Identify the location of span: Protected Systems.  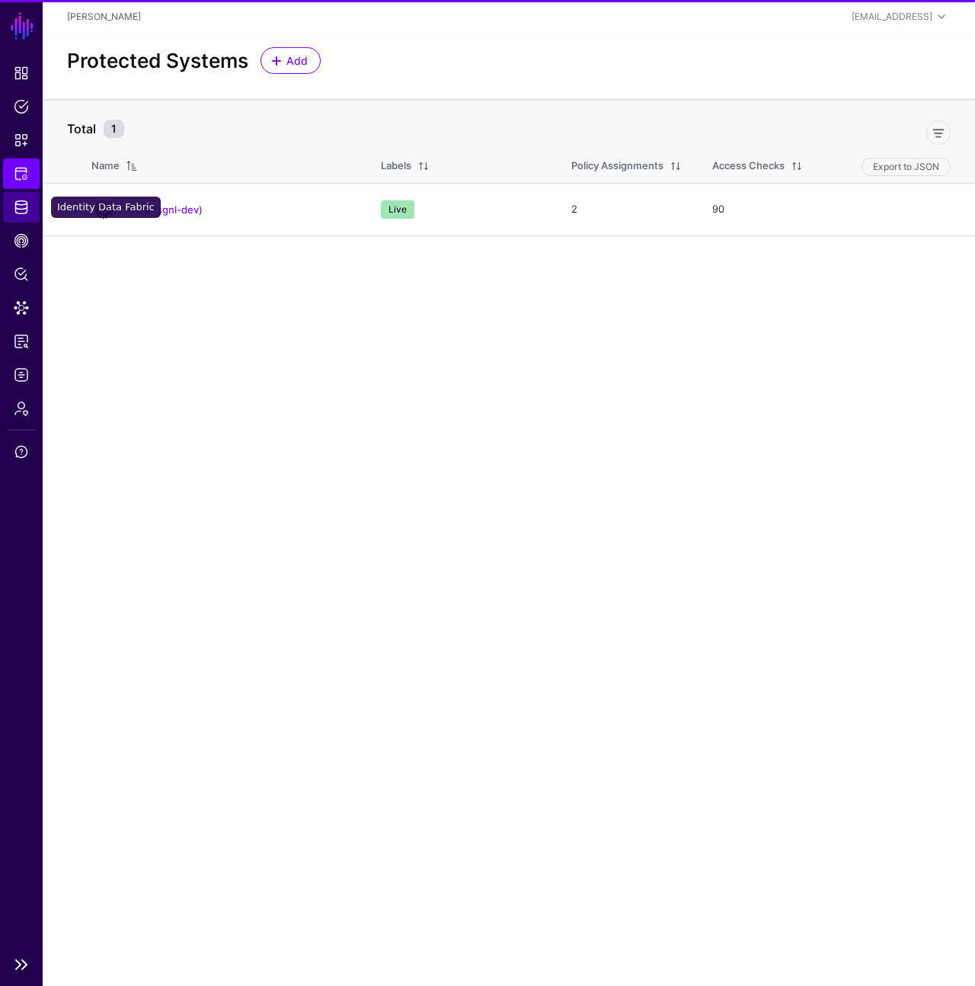
(21, 174).